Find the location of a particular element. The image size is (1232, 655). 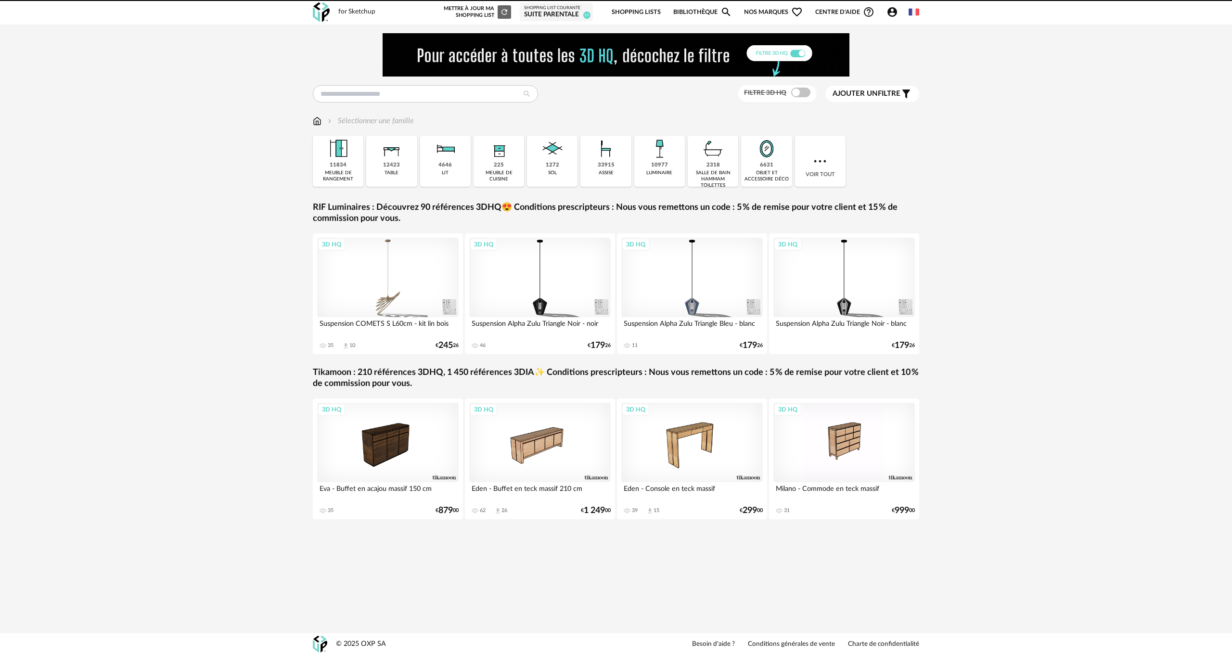

div: Suspension Alpha Zulu Triangle Noir - blanc is located at coordinates (844, 327).